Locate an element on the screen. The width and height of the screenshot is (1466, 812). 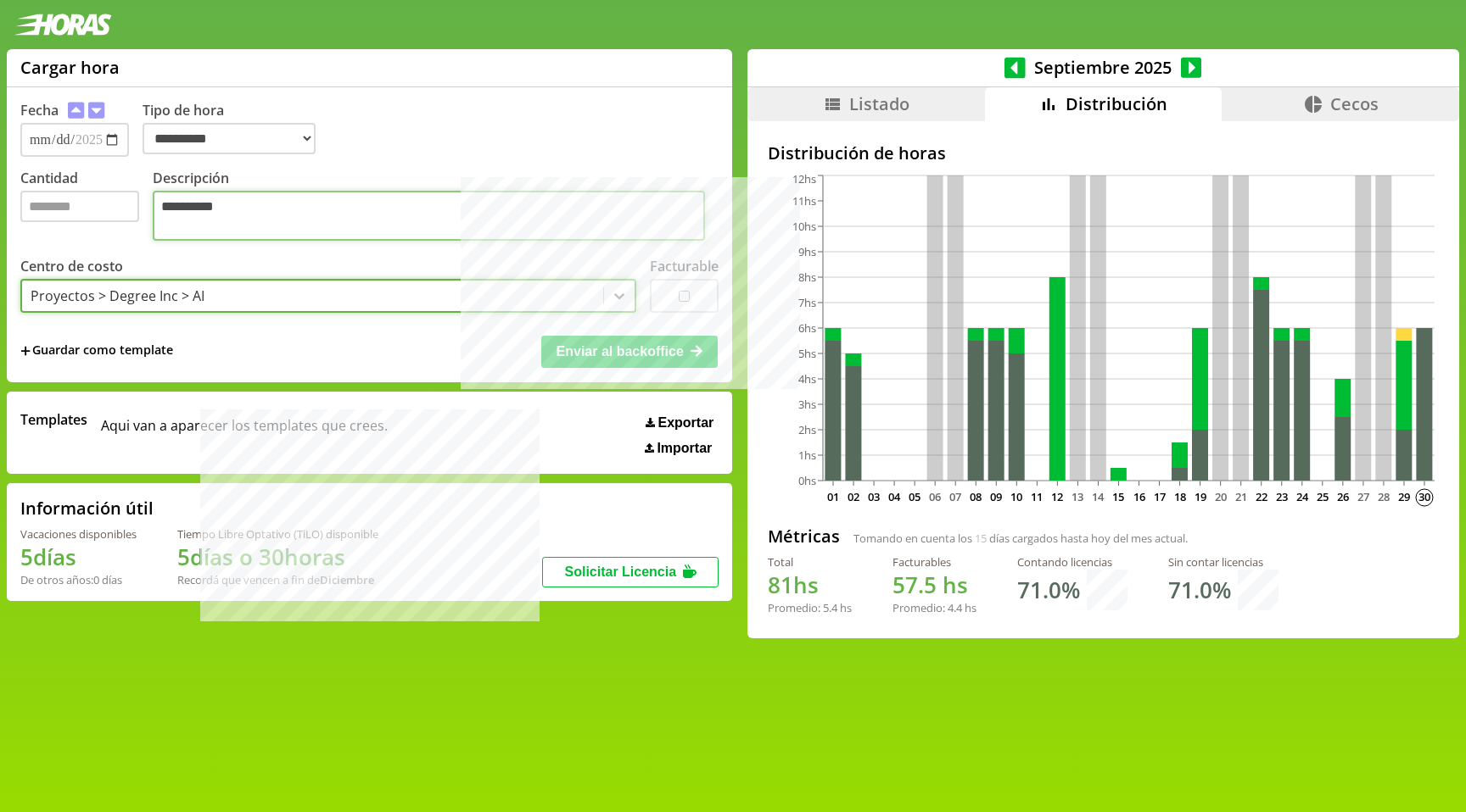
text: 23 is located at coordinates (1281, 496).